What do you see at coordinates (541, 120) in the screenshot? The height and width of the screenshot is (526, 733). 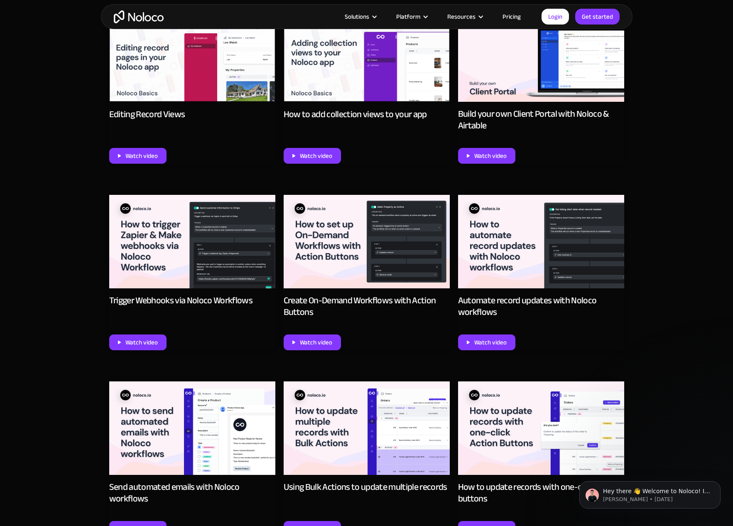 I see `div: Build your own Client Portal with Noloco & Airtable` at bounding box center [541, 120].